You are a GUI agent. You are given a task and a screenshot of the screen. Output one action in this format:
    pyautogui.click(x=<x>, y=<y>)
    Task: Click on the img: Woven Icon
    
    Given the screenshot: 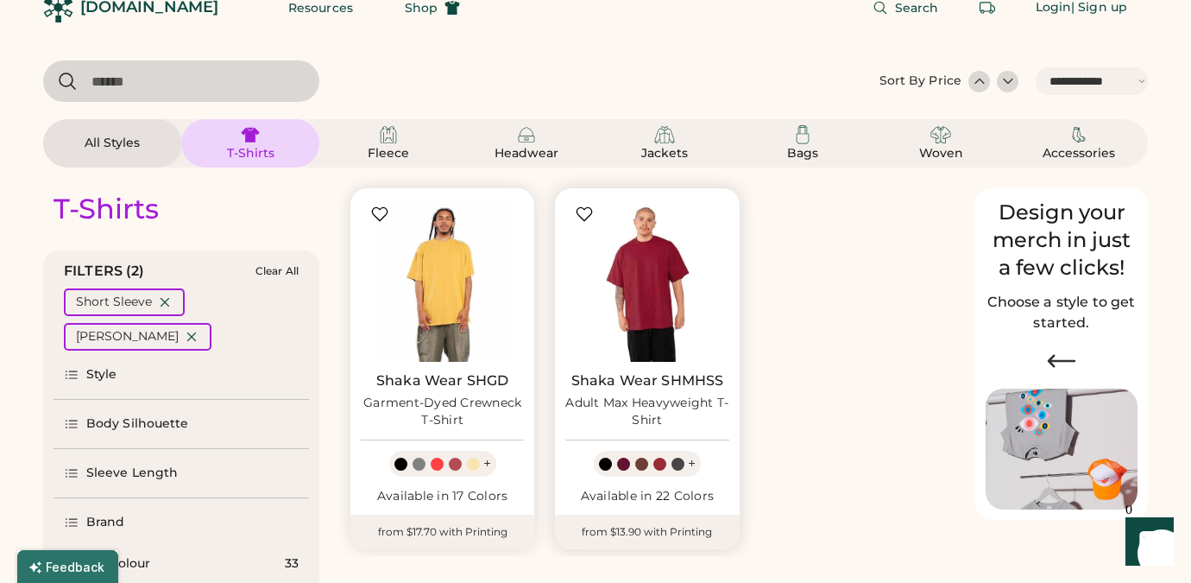 What is the action you would take?
    pyautogui.click(x=941, y=135)
    